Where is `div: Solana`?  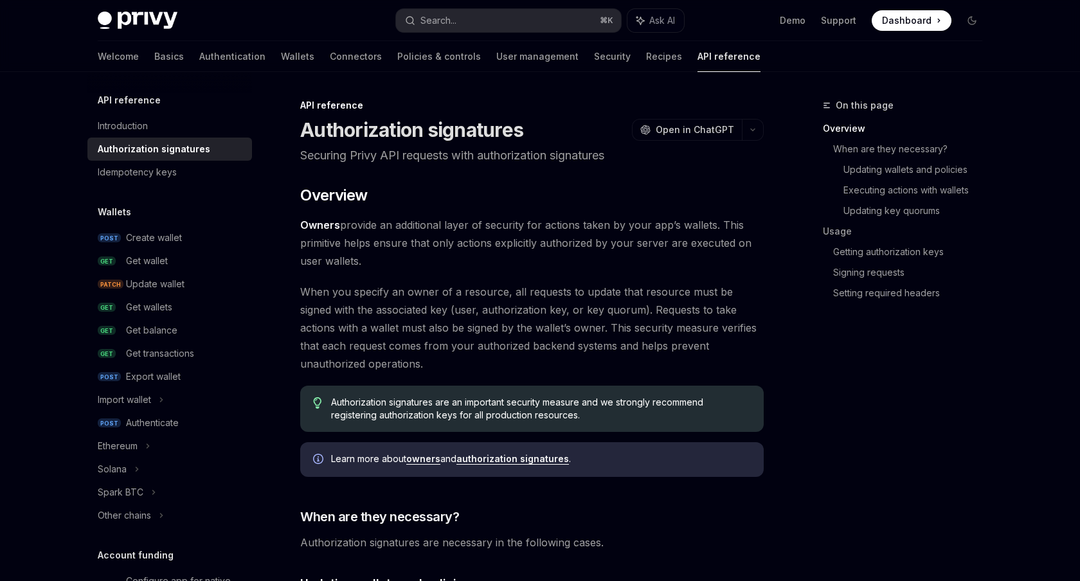
div: Solana is located at coordinates (112, 469).